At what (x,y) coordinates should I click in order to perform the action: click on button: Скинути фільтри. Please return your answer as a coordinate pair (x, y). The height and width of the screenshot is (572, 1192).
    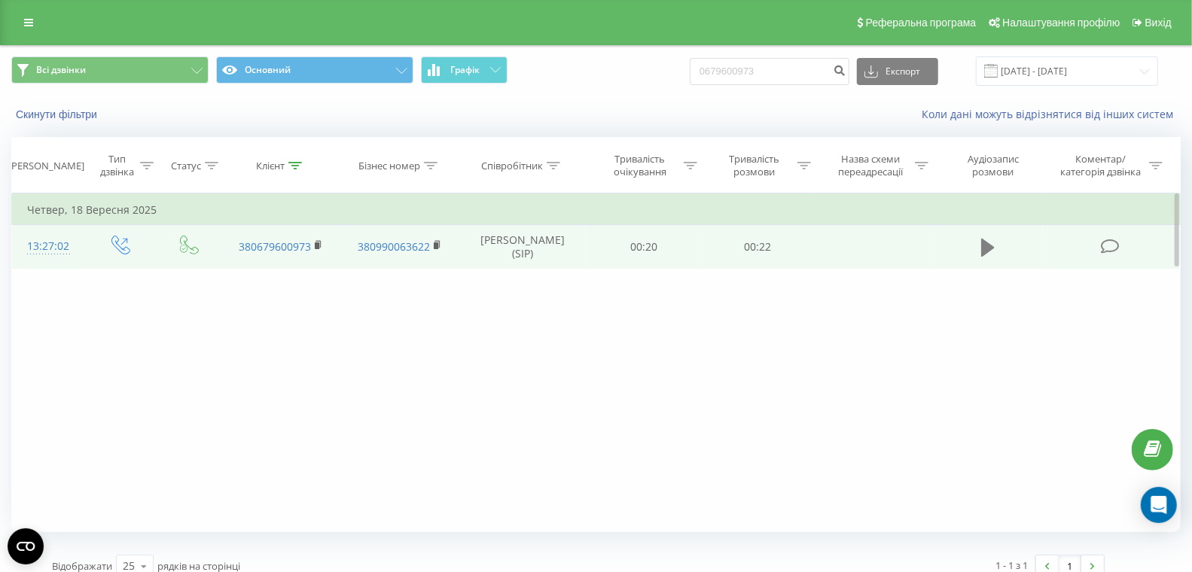
    Looking at the image, I should click on (58, 114).